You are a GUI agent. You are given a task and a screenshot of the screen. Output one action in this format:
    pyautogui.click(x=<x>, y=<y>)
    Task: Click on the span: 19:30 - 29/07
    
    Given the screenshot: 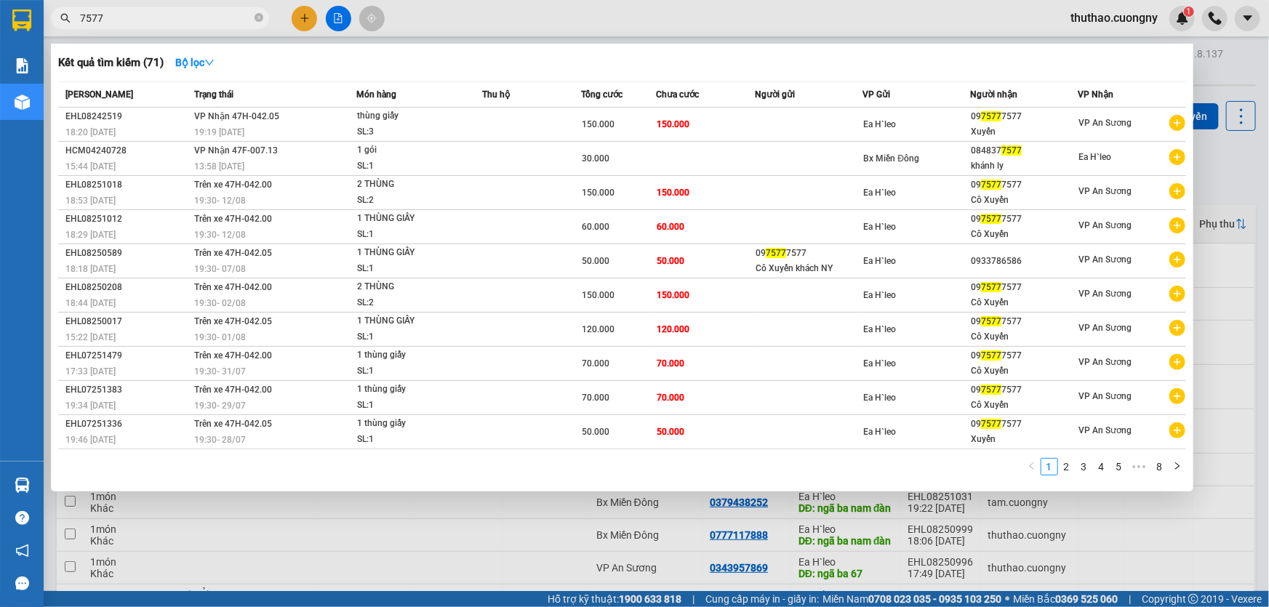 What is the action you would take?
    pyautogui.click(x=220, y=406)
    